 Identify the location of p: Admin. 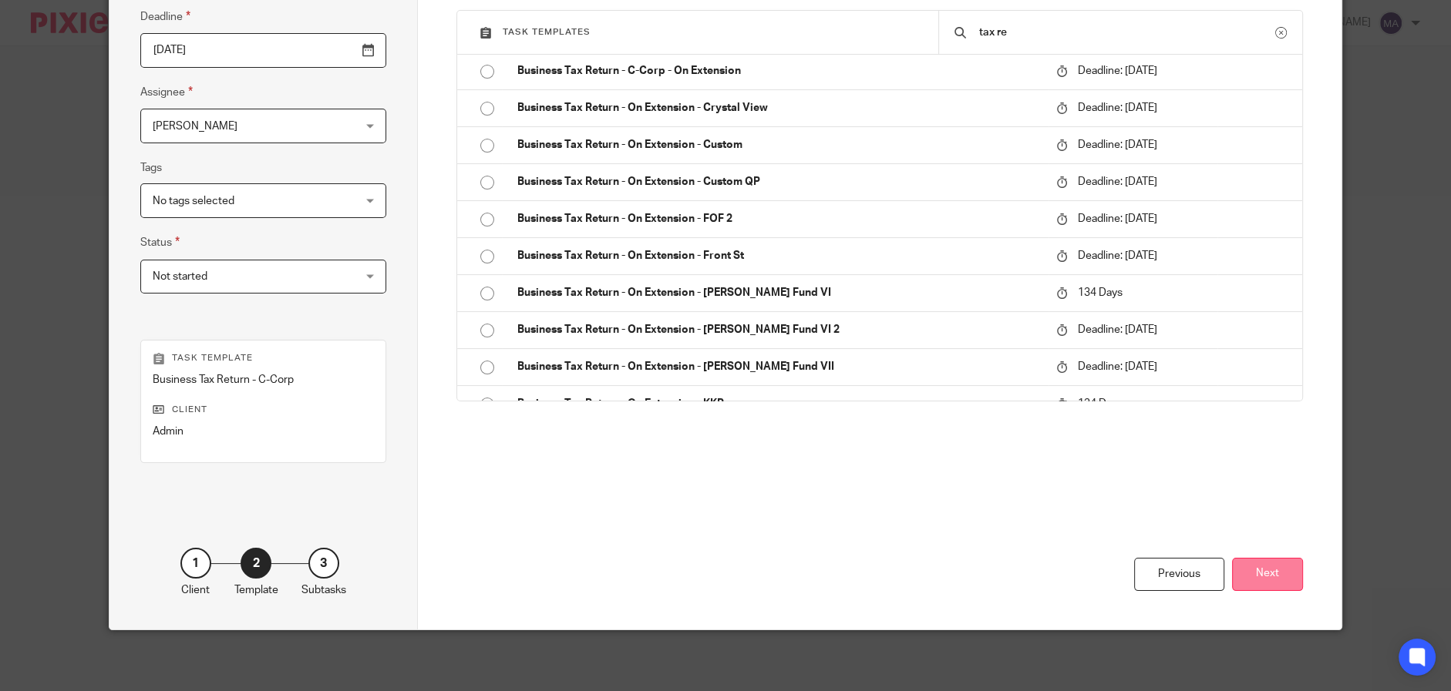
(263, 432).